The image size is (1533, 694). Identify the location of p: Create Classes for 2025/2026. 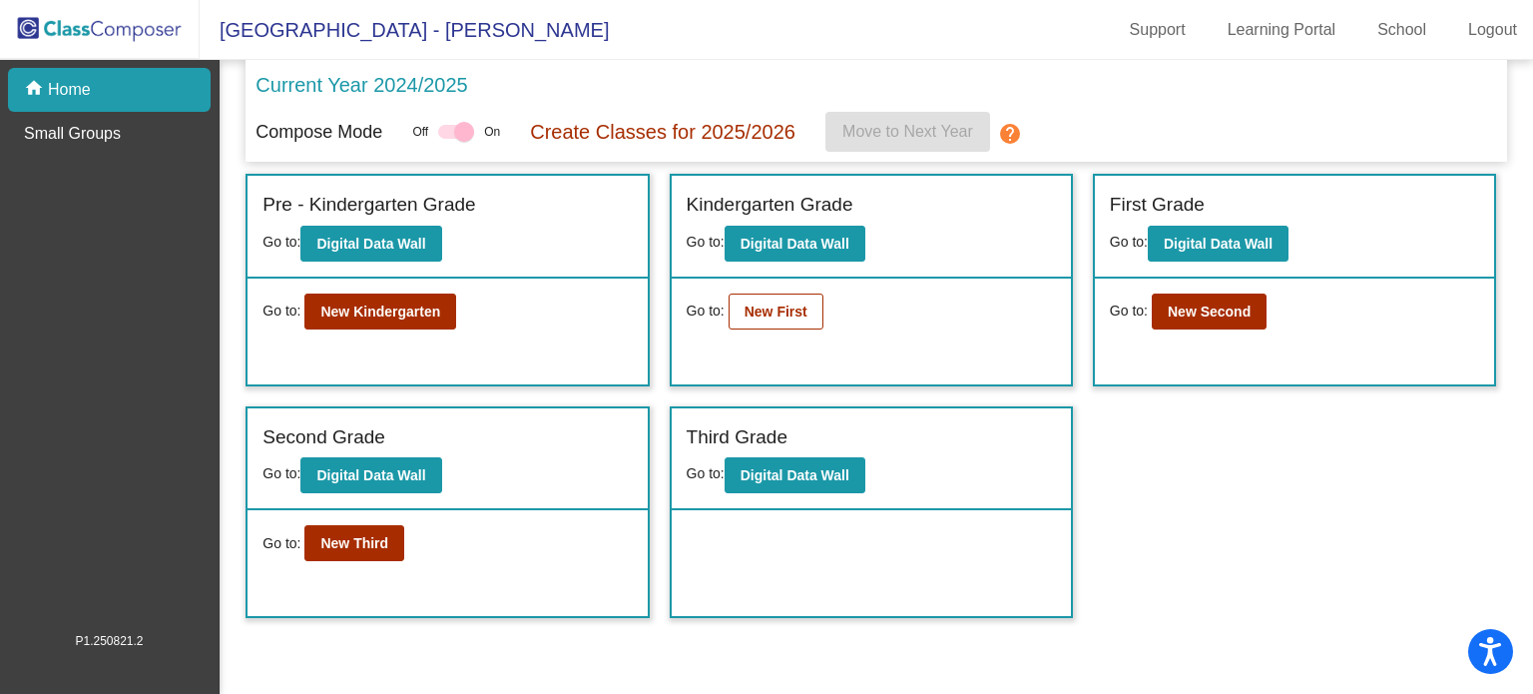
(663, 132).